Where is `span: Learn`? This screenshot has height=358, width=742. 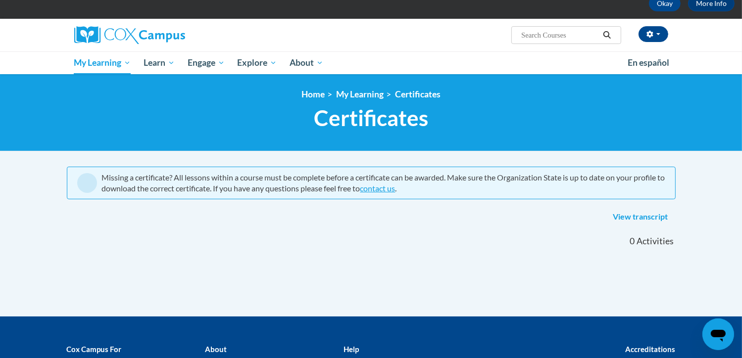
span: Learn is located at coordinates (159, 63).